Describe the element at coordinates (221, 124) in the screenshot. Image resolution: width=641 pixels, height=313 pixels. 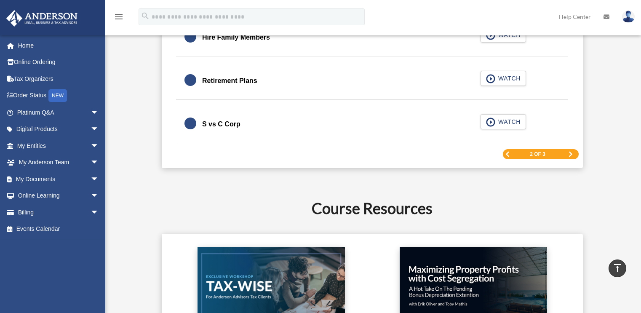
I see `div: S vs C Corp` at that location.